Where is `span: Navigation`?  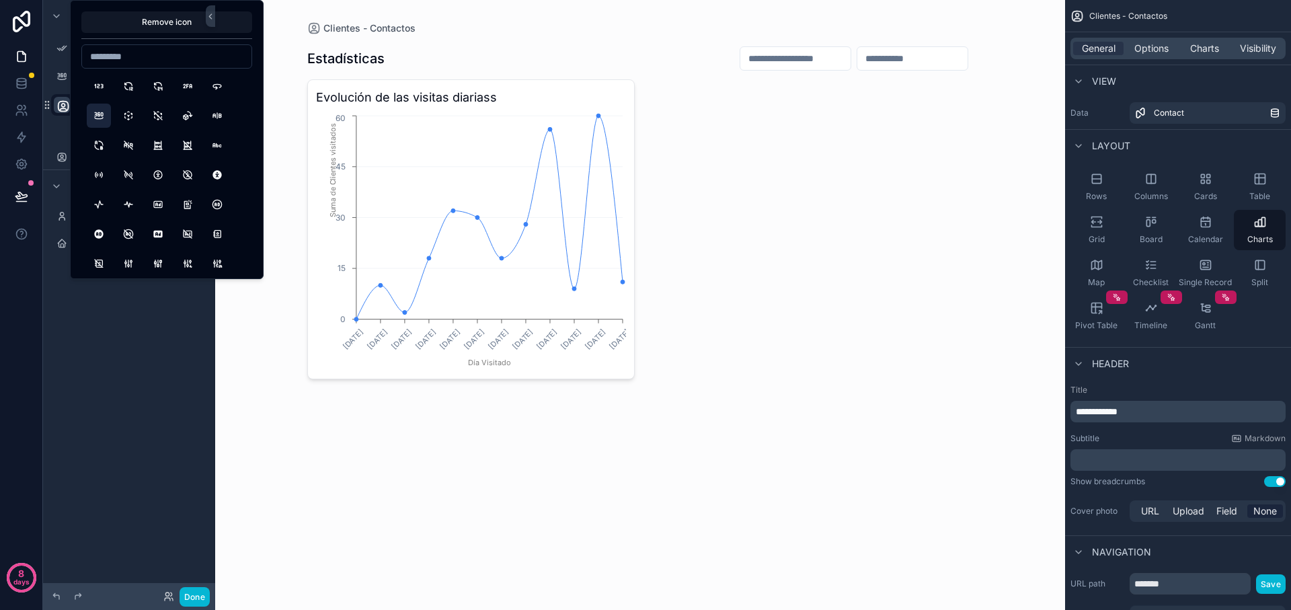 span: Navigation is located at coordinates (1122, 552).